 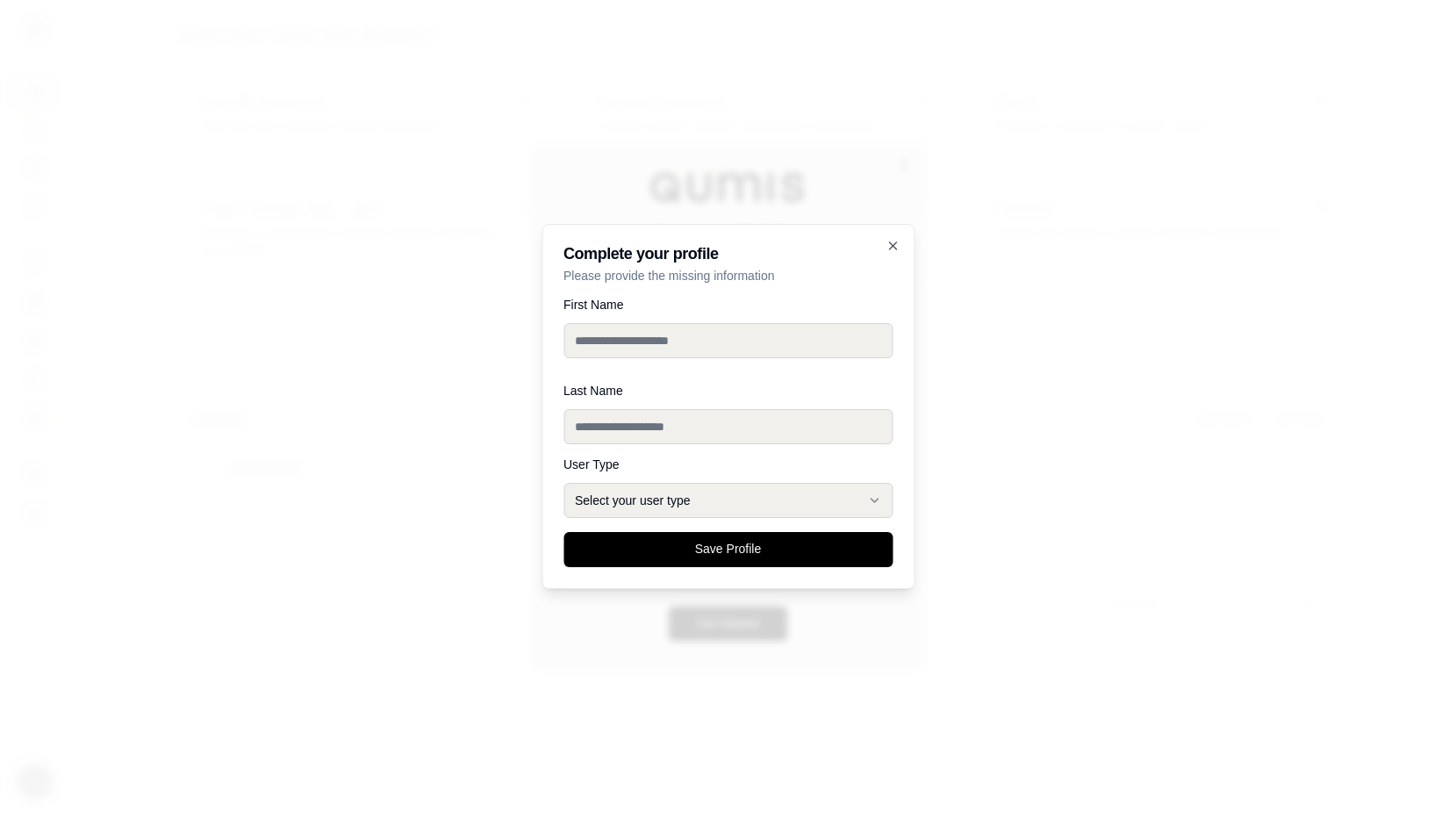 I want to click on p: Please provide the missing information, so click(x=728, y=276).